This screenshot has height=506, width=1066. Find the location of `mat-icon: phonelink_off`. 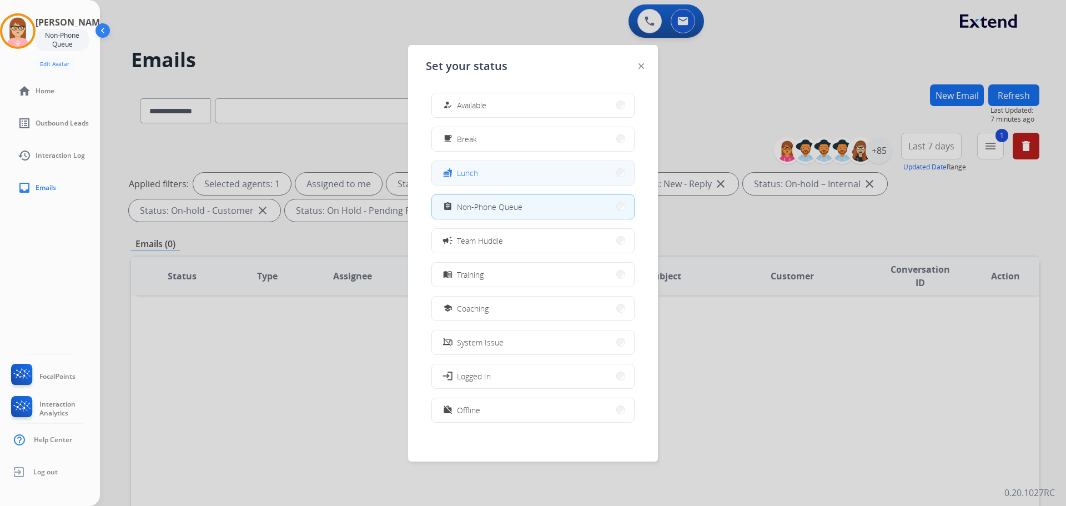

mat-icon: phonelink_off is located at coordinates (447, 342).